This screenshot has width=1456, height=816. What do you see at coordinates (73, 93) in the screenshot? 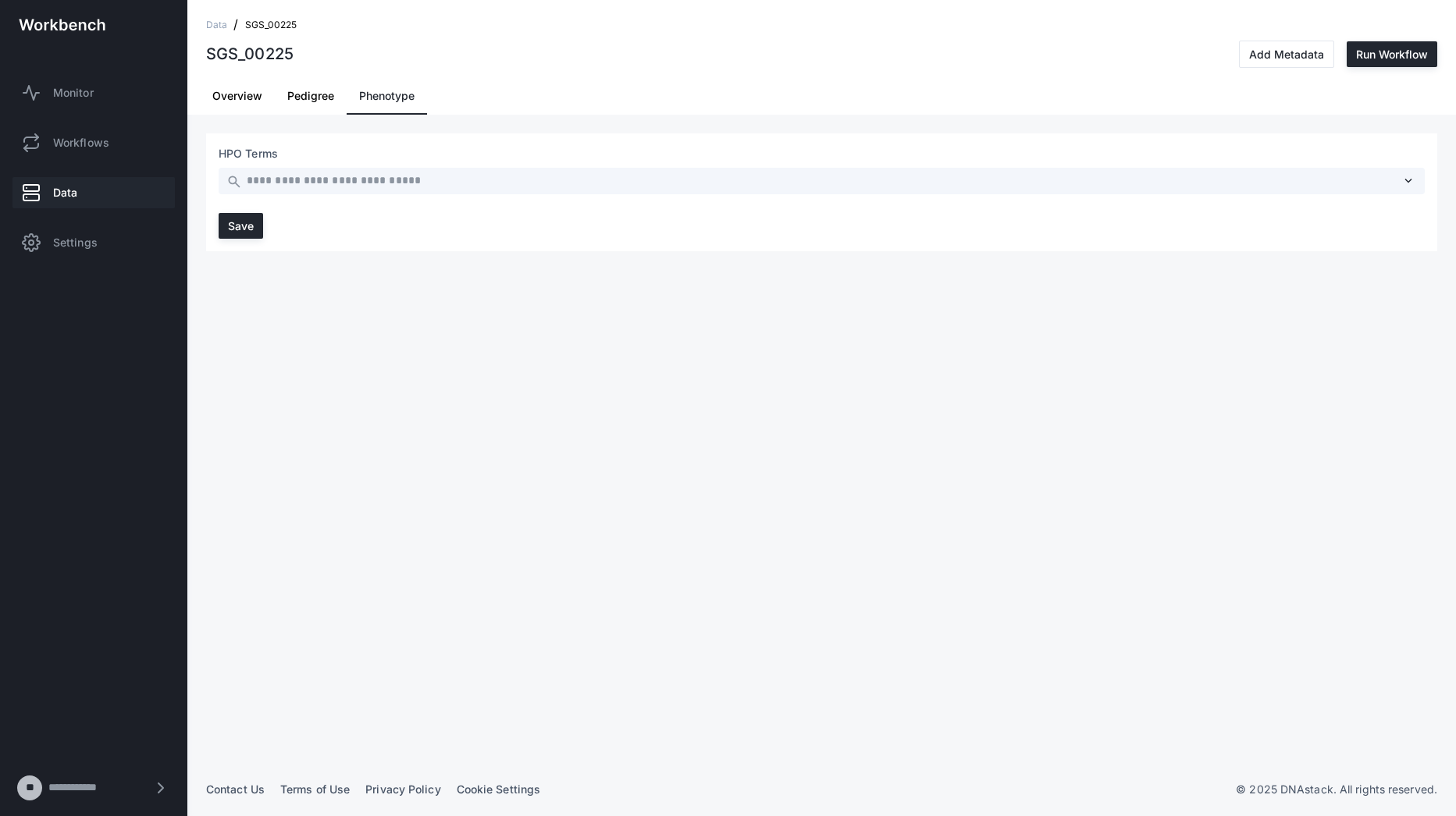
I see `span: Monitor` at bounding box center [73, 93].